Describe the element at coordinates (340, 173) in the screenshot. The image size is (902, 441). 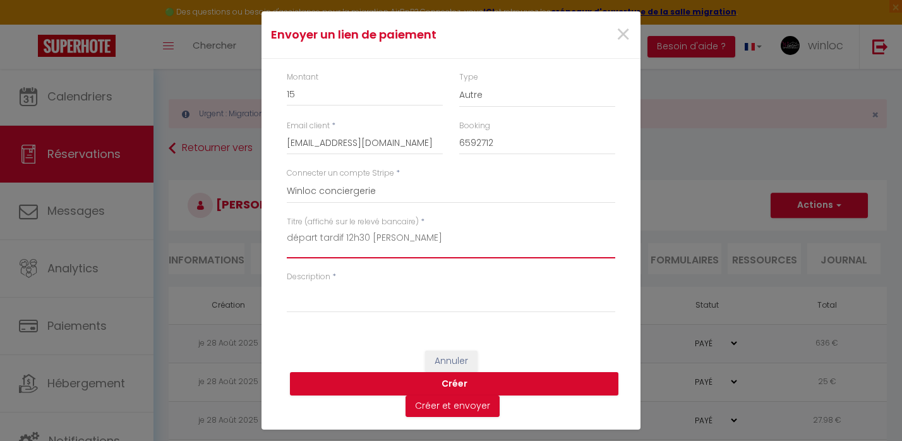
I see `label: Connecter un compte Stripe` at that location.